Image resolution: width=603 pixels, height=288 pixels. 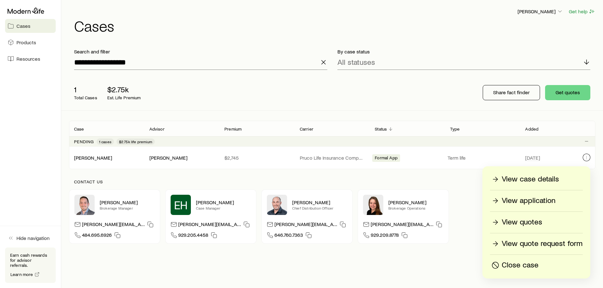 What do you see at coordinates (223, 208) in the screenshot?
I see `p: Case Manager` at bounding box center [223, 208].